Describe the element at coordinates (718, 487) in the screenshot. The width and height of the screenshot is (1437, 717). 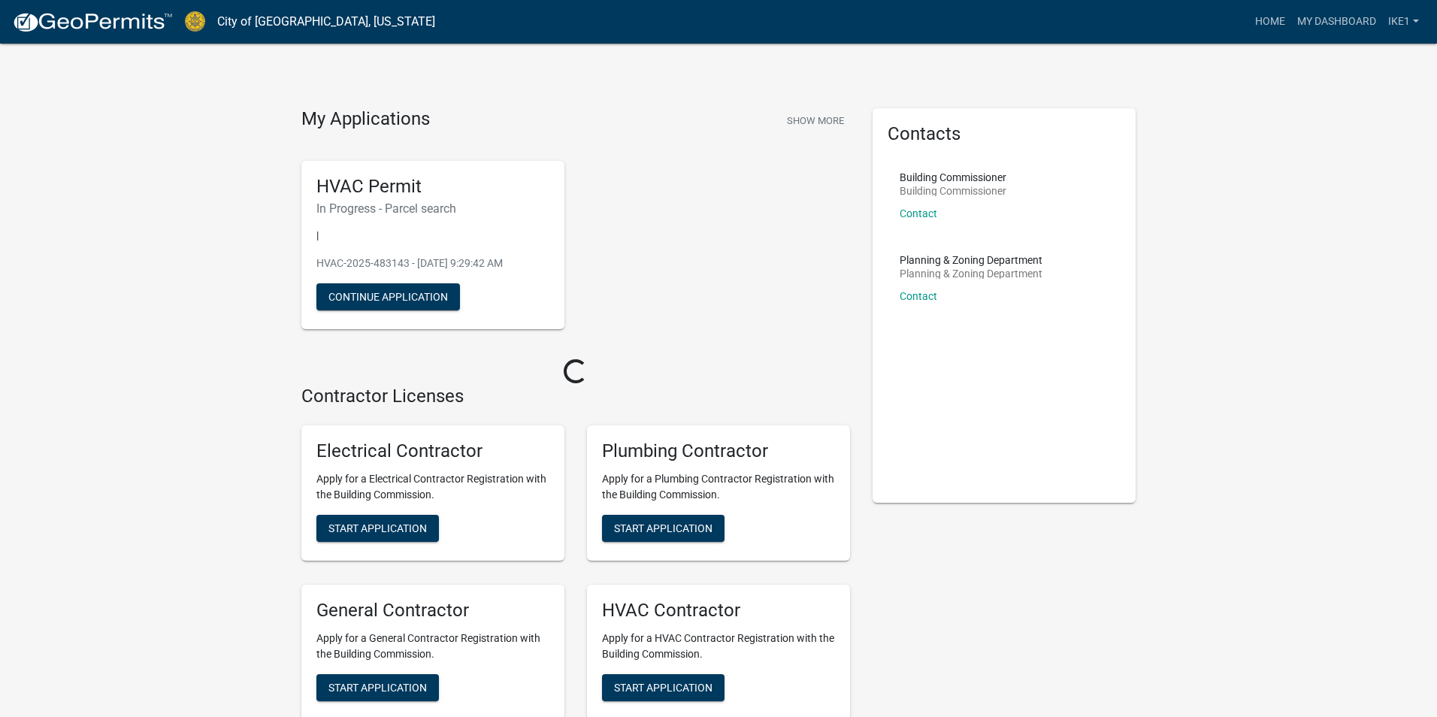
I see `p: Apply for a Plumbing Contractor Registration with the Building Commission.` at that location.